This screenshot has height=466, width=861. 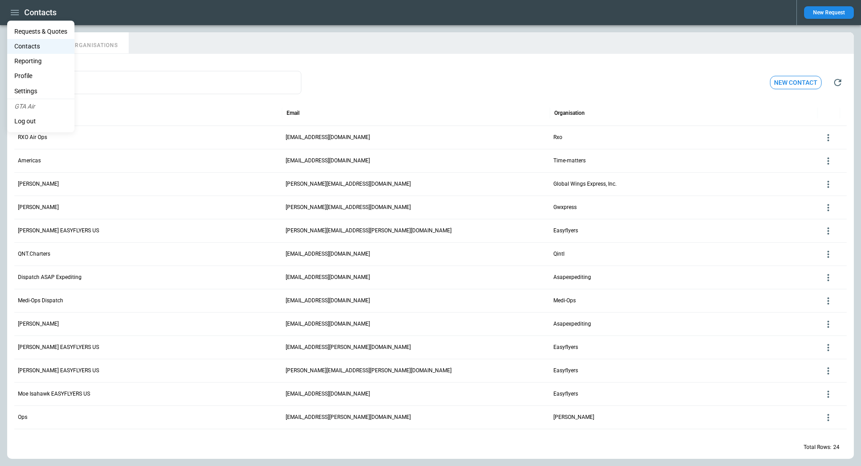 What do you see at coordinates (41, 121) in the screenshot?
I see `li: Log out` at bounding box center [41, 121].